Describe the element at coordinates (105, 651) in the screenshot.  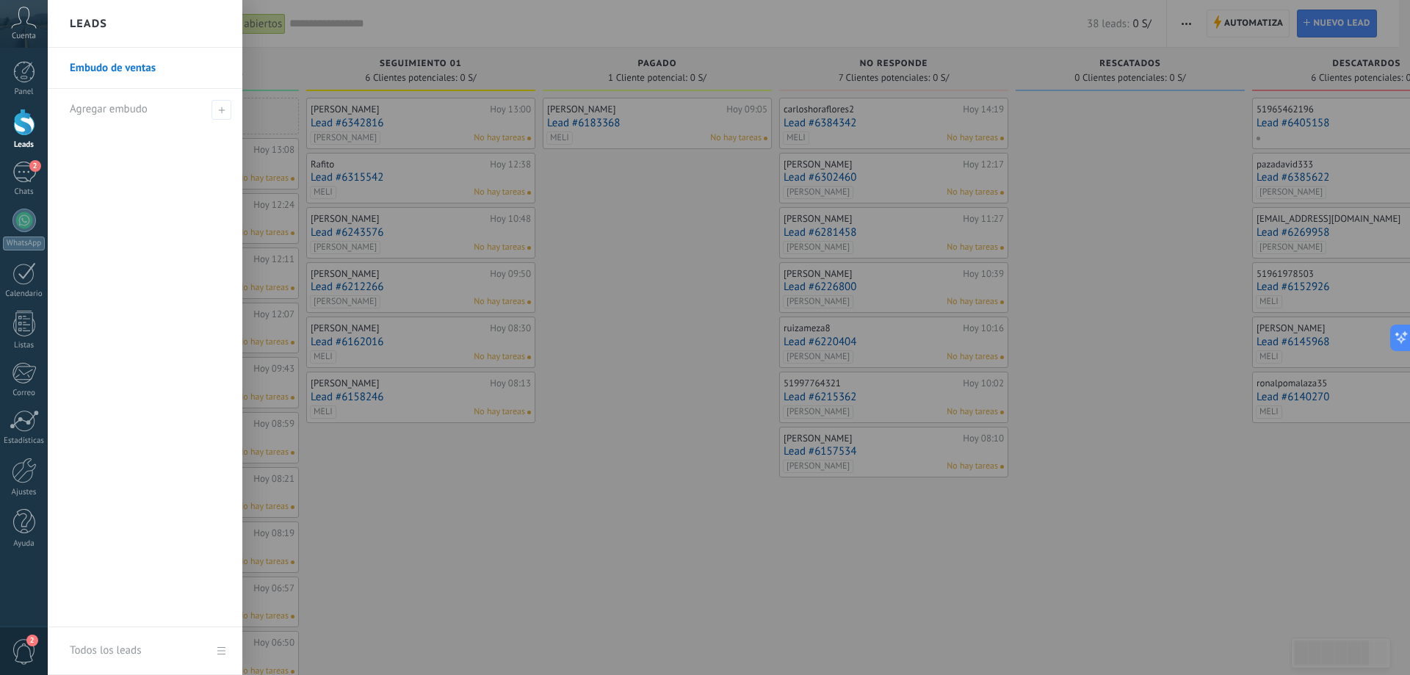
I see `div: Todos los leads` at that location.